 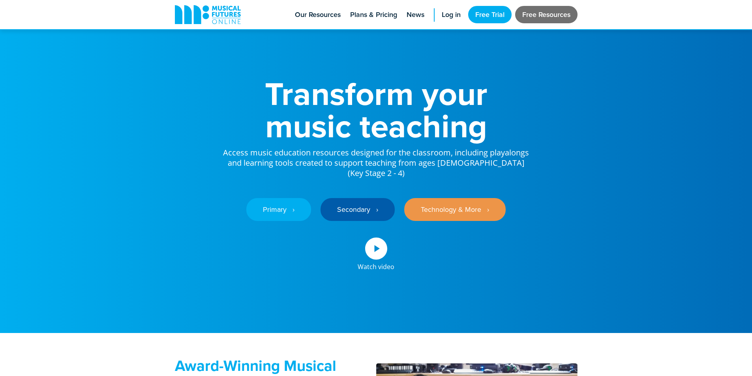 What do you see at coordinates (546, 15) in the screenshot?
I see `a: Free Resources` at bounding box center [546, 15].